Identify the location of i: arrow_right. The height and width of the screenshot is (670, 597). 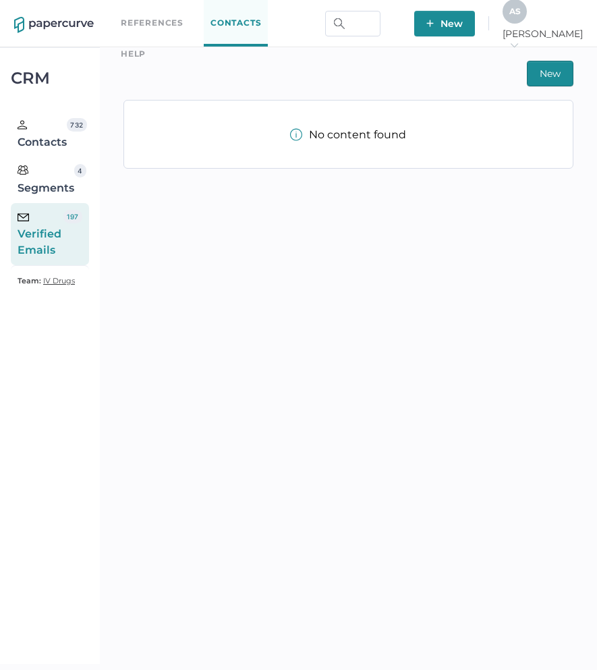
(514, 45).